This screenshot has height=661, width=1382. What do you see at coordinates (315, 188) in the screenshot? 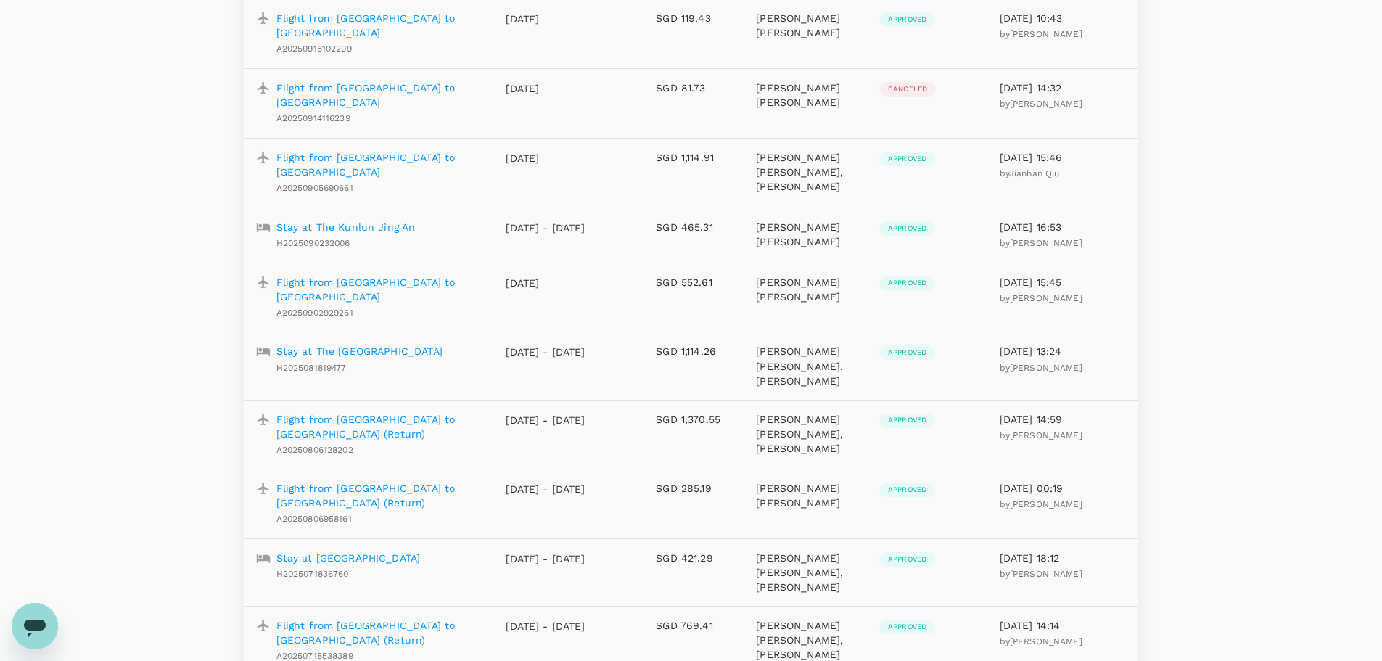
I see `span: A20250905690661` at bounding box center [315, 188].